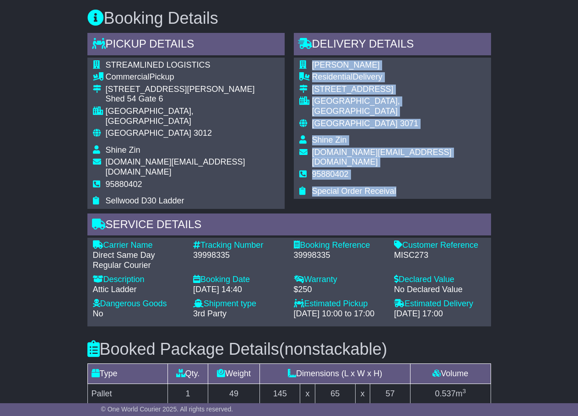  What do you see at coordinates (188, 374) in the screenshot?
I see `td: Qty.` at bounding box center [188, 374].